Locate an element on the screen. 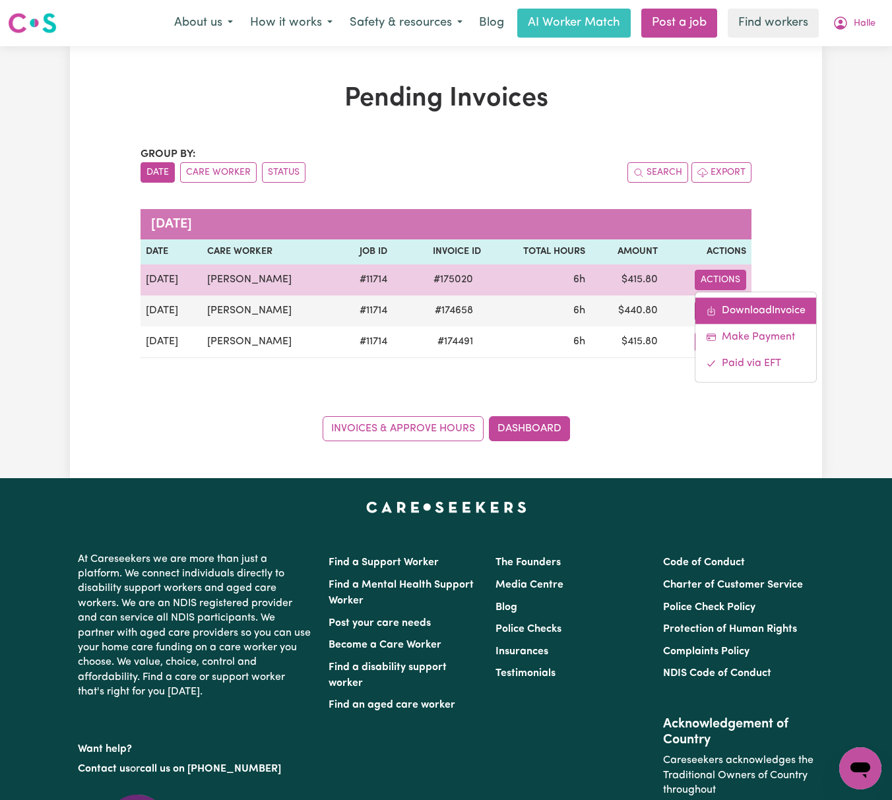 The image size is (892, 800). a: AI Worker Match is located at coordinates (574, 23).